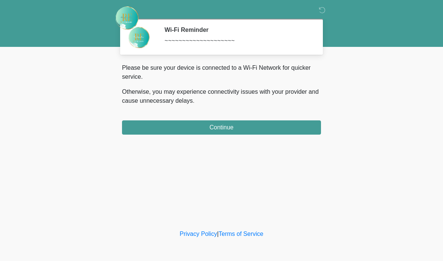  I want to click on img: Agent Avatar, so click(139, 38).